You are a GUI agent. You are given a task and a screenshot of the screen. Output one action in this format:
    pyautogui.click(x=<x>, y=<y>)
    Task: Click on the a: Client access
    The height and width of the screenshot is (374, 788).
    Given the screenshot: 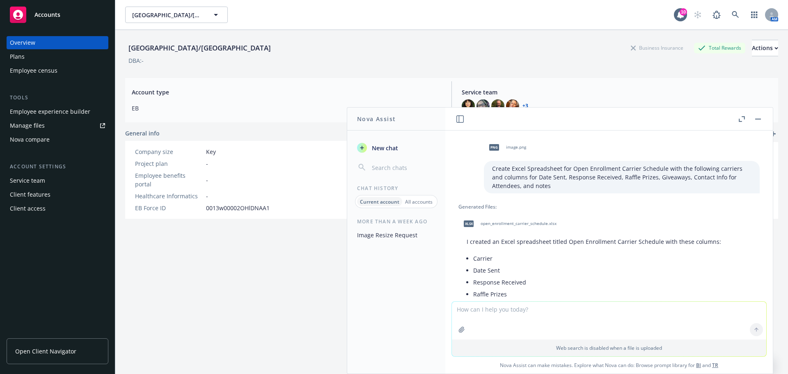 What is the action you would take?
    pyautogui.click(x=57, y=208)
    